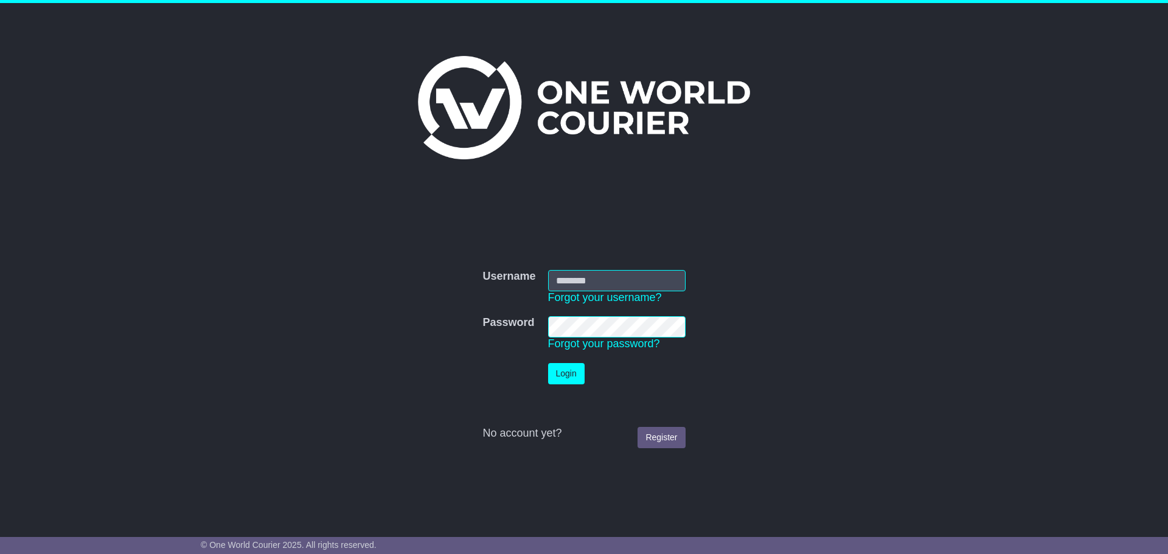  I want to click on button: Login, so click(566, 373).